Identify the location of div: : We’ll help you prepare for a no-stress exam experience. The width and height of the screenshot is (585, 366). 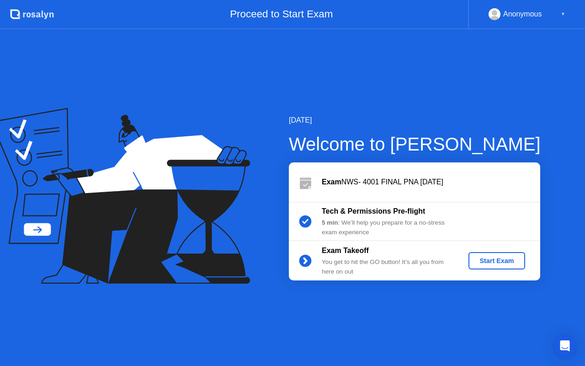
(387, 227).